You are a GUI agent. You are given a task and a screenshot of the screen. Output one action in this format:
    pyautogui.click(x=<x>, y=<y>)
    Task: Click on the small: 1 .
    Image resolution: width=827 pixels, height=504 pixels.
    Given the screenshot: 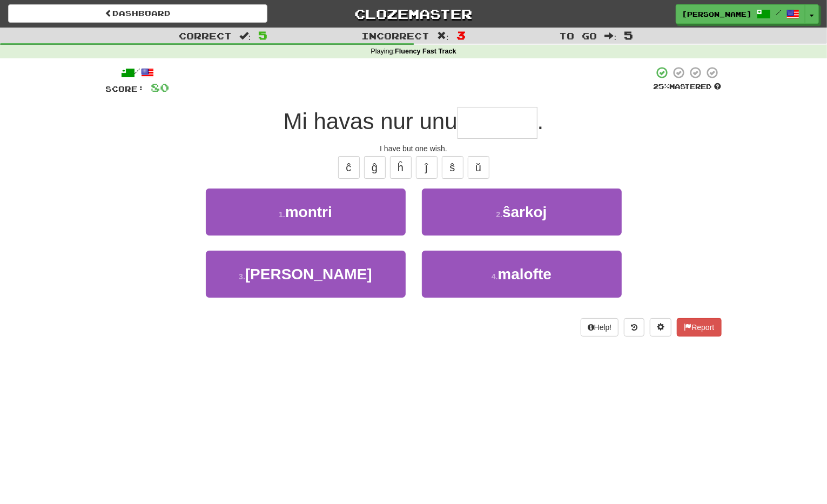 What is the action you would take?
    pyautogui.click(x=282, y=215)
    